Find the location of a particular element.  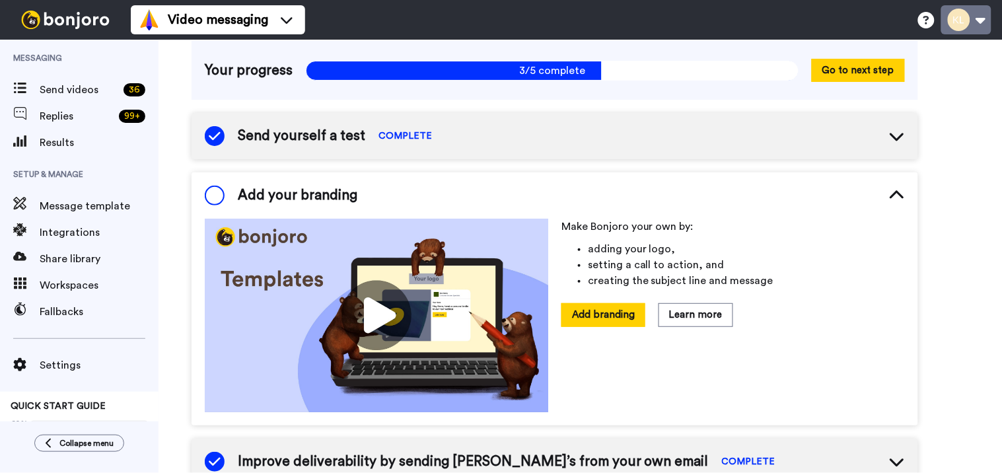

span: Replies is located at coordinates (77, 116).